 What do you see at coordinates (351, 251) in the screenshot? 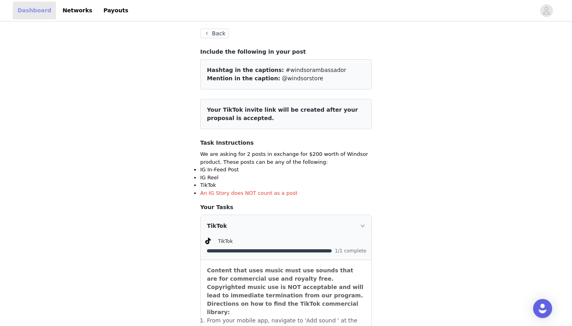
I see `span: 1/1 complete` at bounding box center [351, 251].